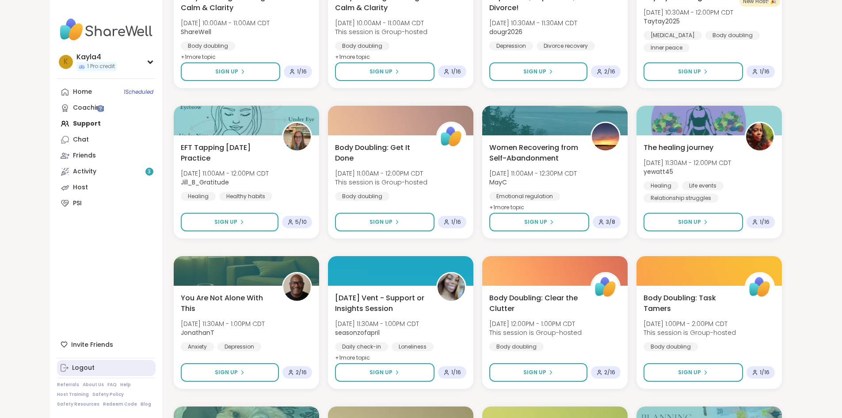 The image size is (842, 418). What do you see at coordinates (106, 187) in the screenshot?
I see `a: Host` at bounding box center [106, 187].